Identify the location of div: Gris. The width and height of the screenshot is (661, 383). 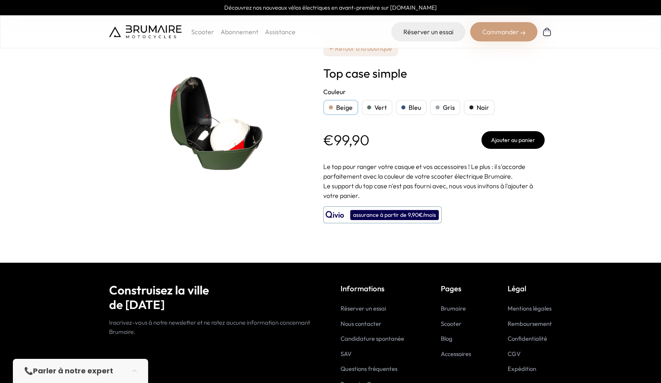
(445, 107).